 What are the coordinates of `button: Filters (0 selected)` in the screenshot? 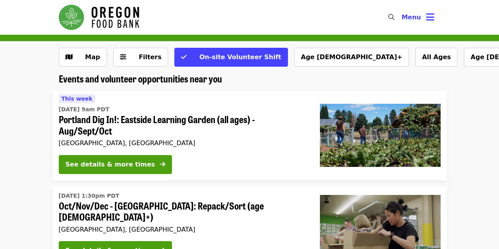 It's located at (141, 57).